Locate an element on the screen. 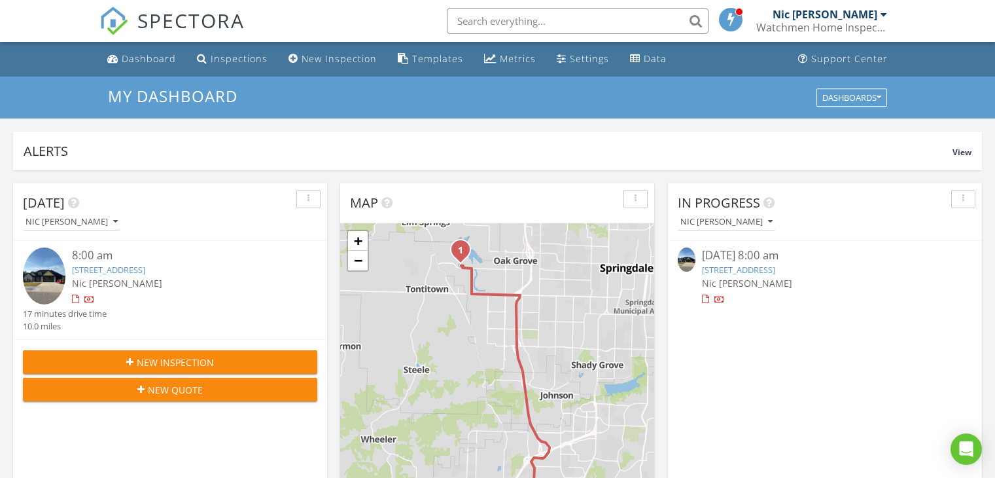 This screenshot has height=478, width=995. button: New Quote is located at coordinates (170, 389).